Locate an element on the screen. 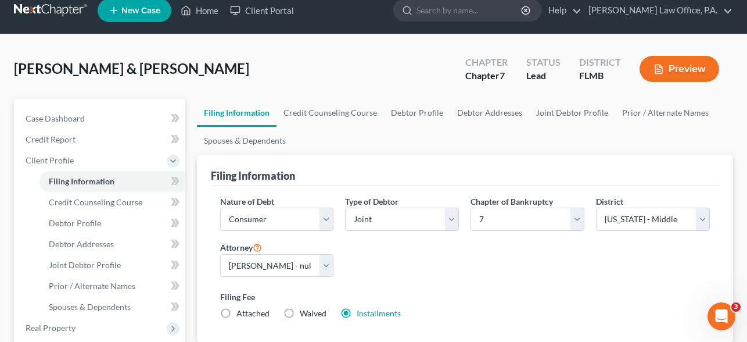  span: Spouses & Dependents is located at coordinates (89, 306).